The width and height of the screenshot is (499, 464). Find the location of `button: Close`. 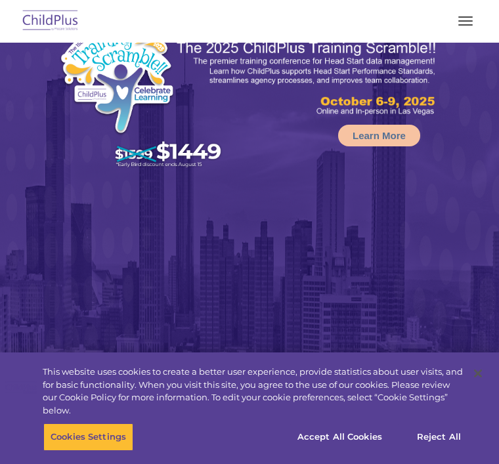

button: Close is located at coordinates (478, 374).